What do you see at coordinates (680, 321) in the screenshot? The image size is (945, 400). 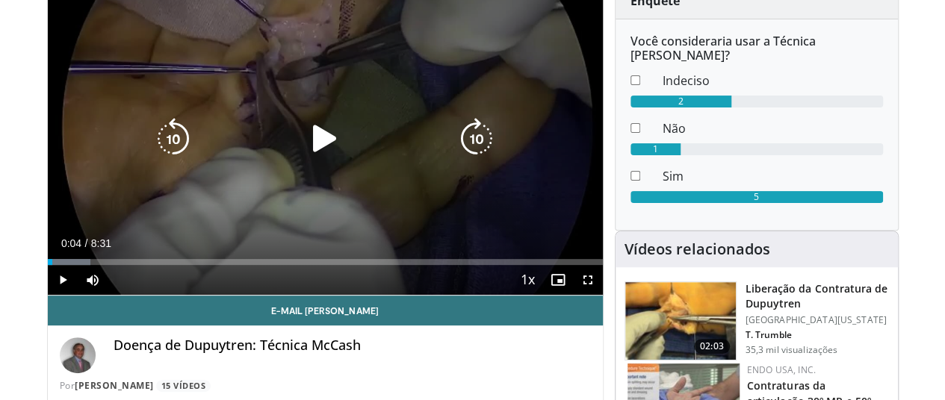 I see `img: 38790_0000_3.png.150x105_q85_crop-smart_upscale.jpg` at bounding box center [680, 321].